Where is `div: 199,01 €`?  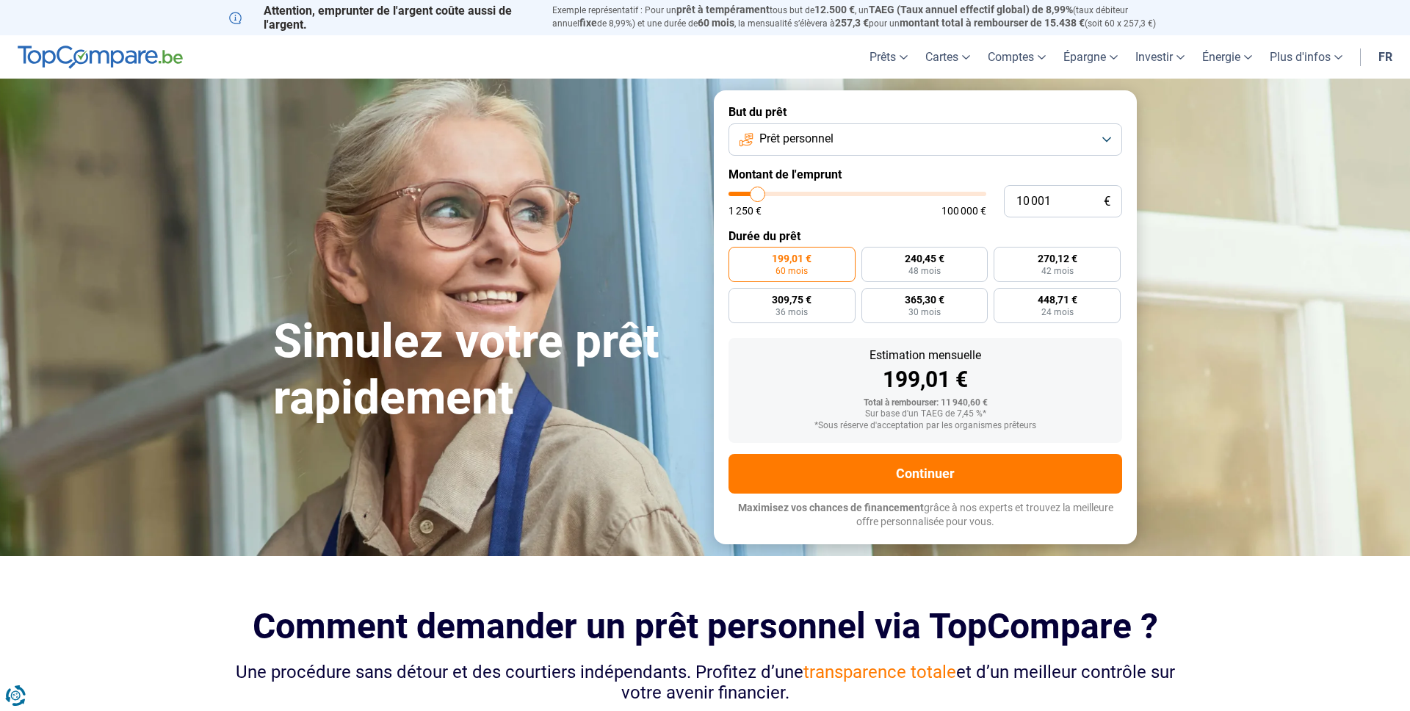
div: 199,01 € is located at coordinates (925, 380).